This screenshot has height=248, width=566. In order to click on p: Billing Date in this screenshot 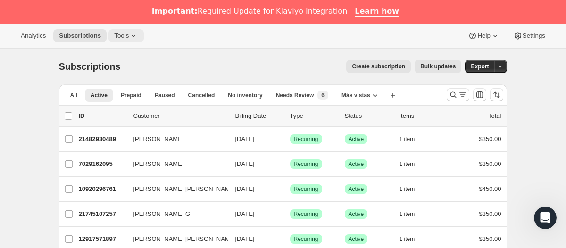, I will do `click(259, 116)`.